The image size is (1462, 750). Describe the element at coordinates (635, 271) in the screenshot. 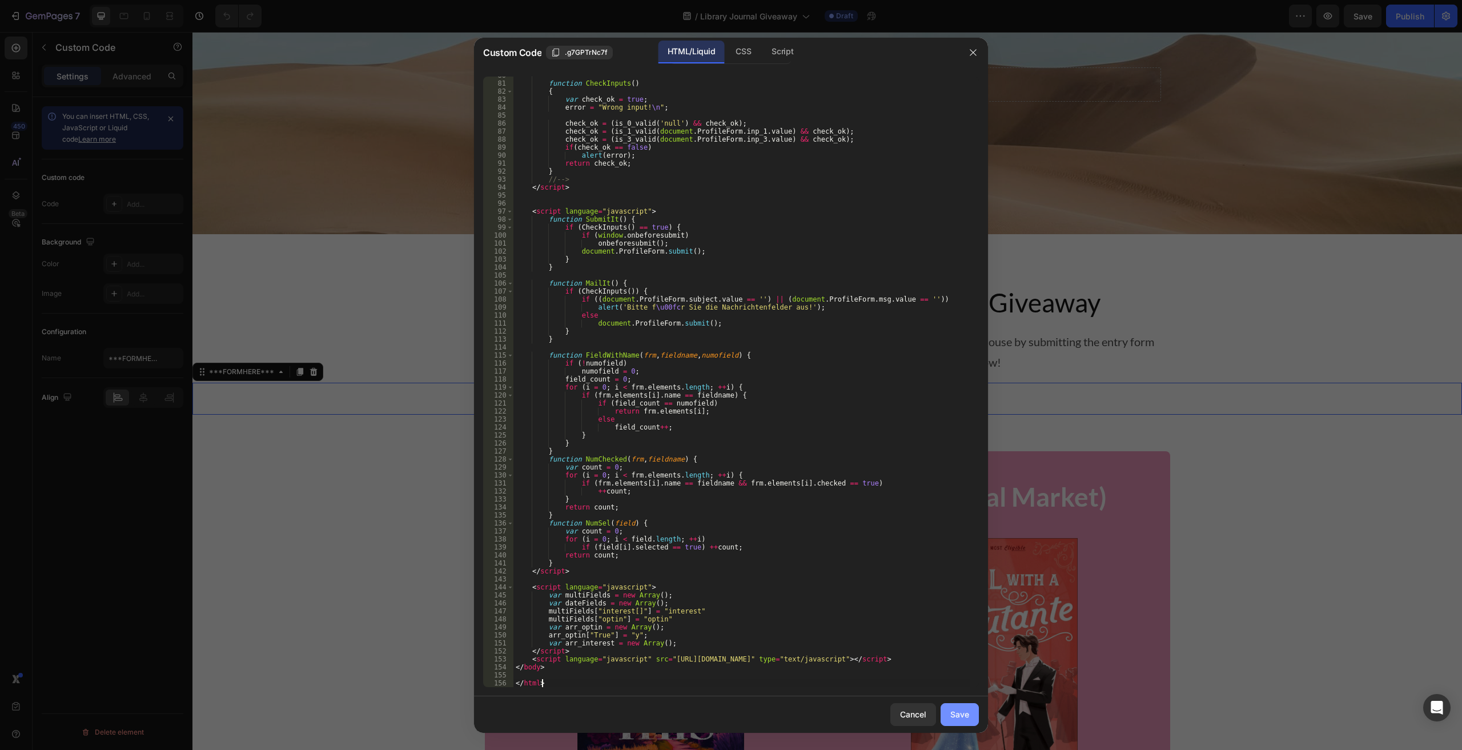

I see `h2: Exclusive Giveaway` at that location.